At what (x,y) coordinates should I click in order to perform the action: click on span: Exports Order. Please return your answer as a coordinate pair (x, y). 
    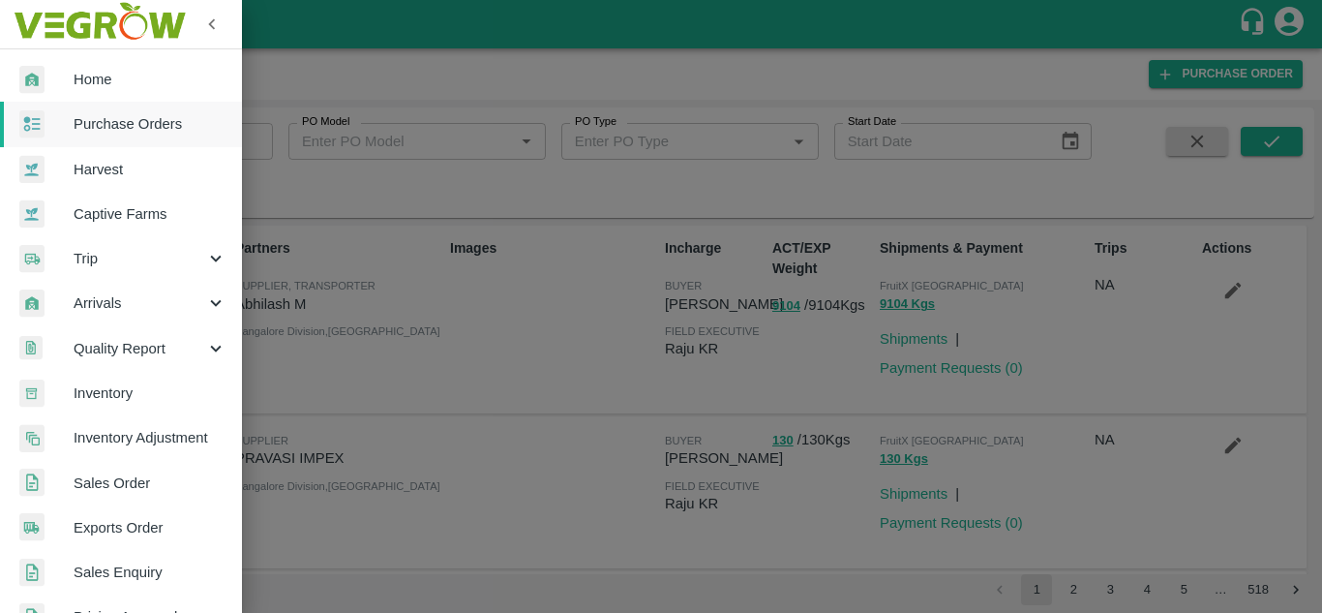
    Looking at the image, I should click on (150, 527).